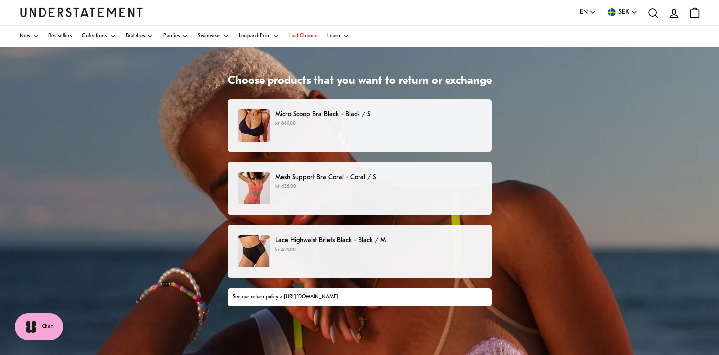 The image size is (719, 355). I want to click on img: micro-scoop-bra-black-13.jpg, so click(254, 125).